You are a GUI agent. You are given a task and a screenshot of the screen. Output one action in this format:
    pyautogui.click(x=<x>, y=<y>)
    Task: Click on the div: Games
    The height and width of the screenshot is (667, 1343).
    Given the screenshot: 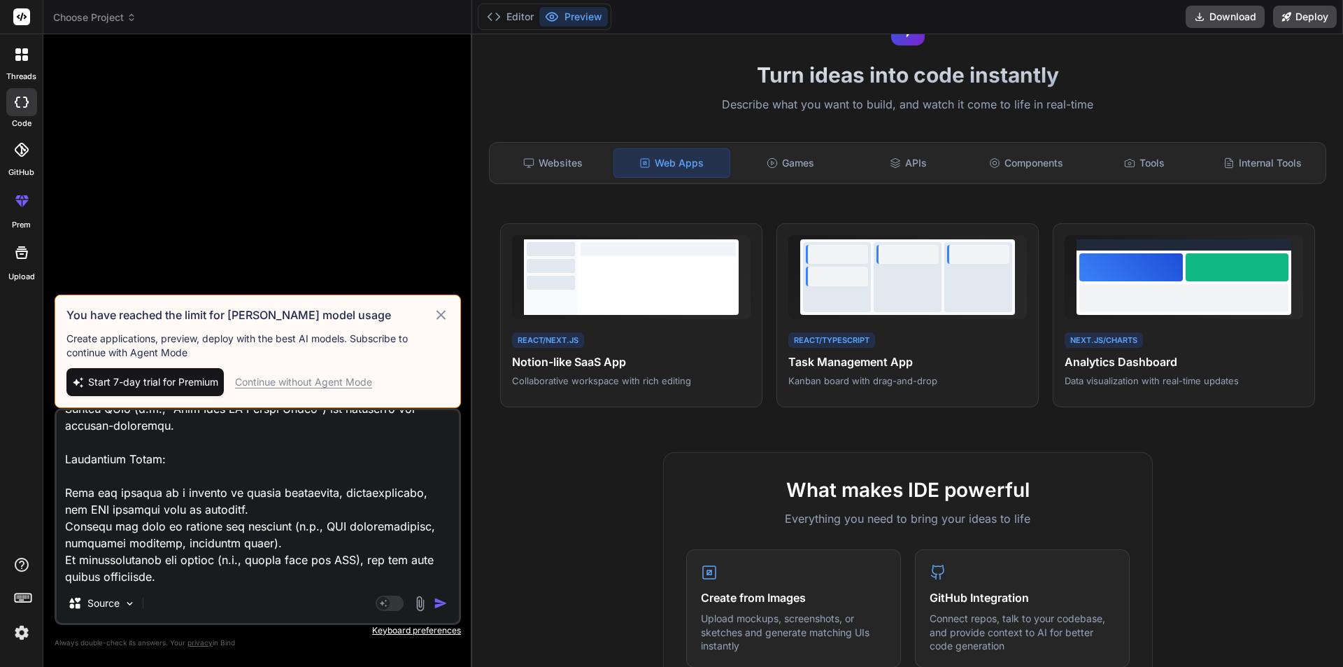 What is the action you would take?
    pyautogui.click(x=790, y=163)
    